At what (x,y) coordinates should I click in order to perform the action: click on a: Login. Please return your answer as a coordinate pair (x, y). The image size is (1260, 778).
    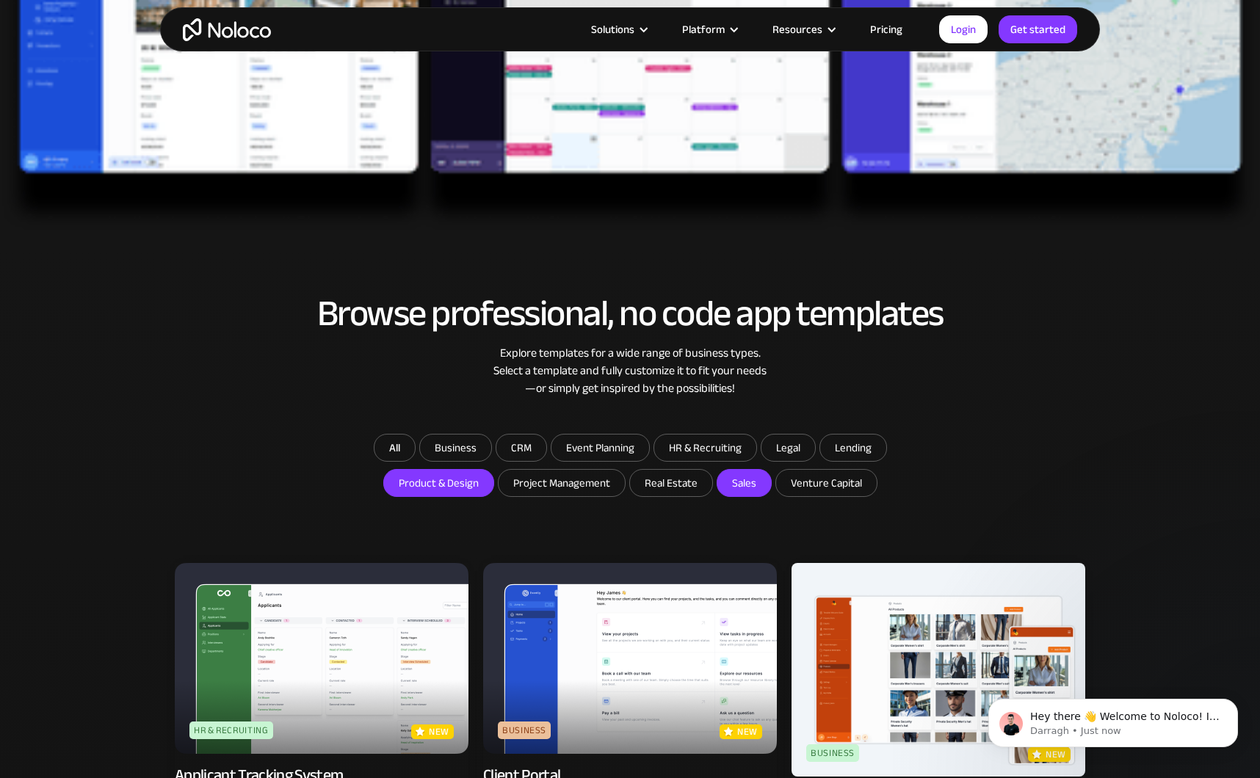
    Looking at the image, I should click on (963, 29).